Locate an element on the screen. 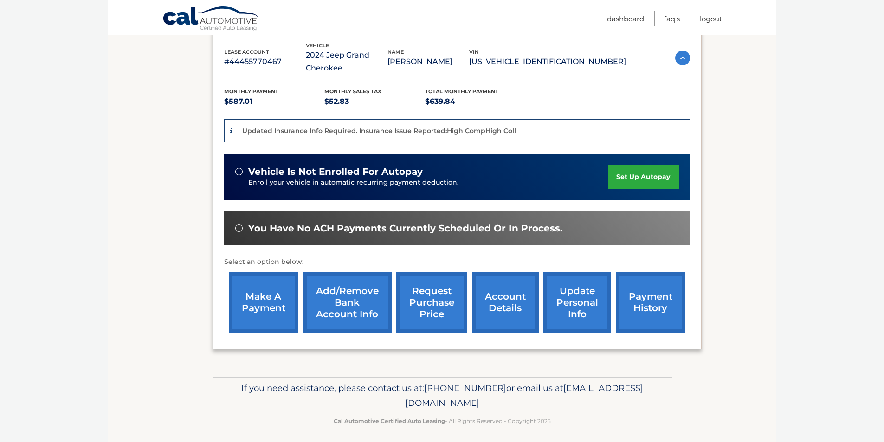  a: Cal Automotive is located at coordinates (211, 19).